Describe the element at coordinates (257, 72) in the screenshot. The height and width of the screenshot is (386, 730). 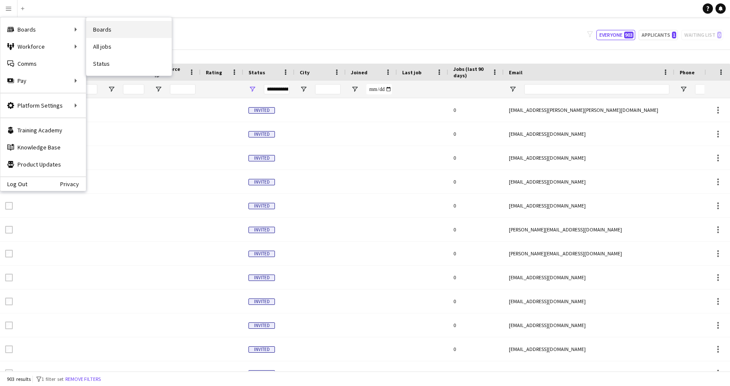
I see `span: Status` at that location.